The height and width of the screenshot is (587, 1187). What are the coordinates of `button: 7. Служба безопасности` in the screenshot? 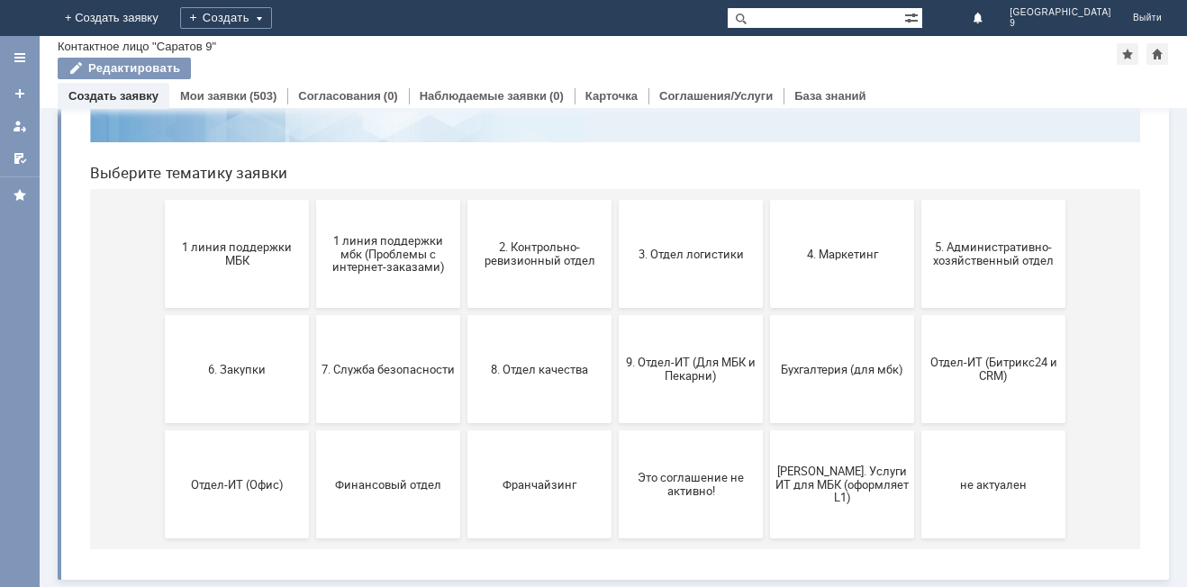 It's located at (312, 385).